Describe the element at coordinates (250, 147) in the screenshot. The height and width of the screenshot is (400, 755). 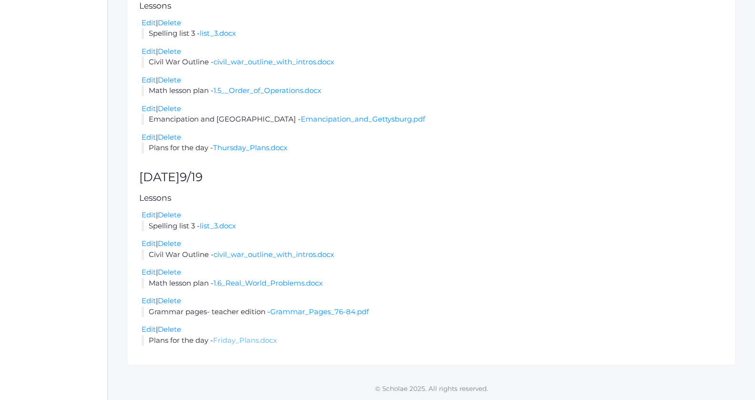
I see `a: Thursday_Plans.docx` at that location.